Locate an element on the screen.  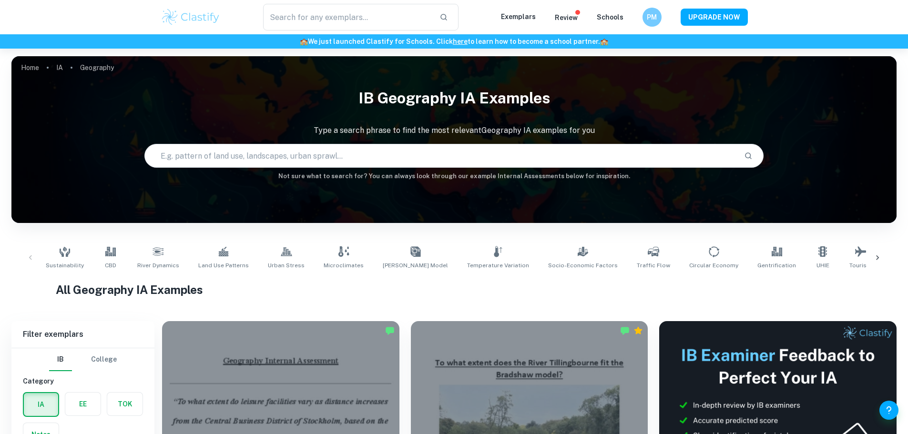
button: TOK is located at coordinates (125, 404).